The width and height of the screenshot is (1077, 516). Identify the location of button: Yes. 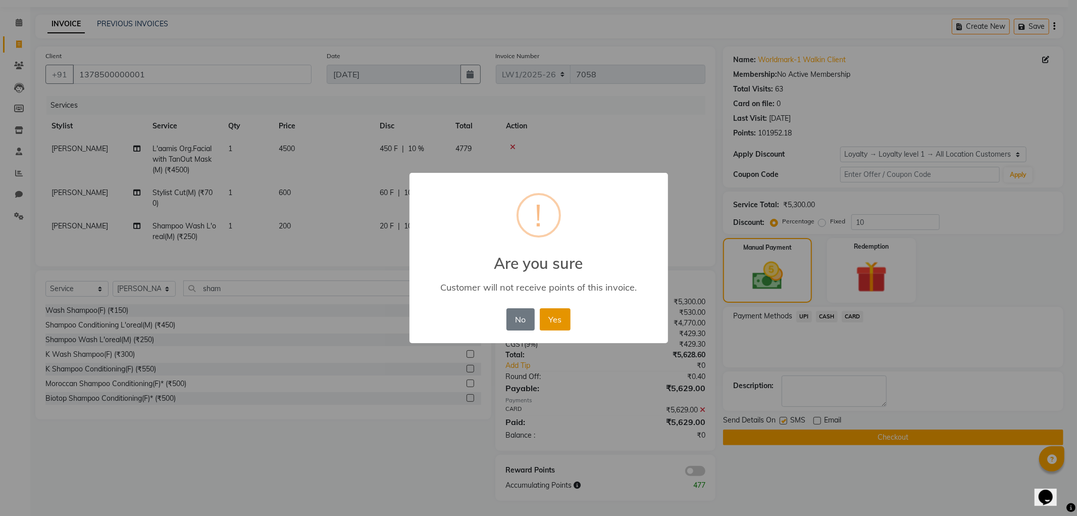
(555, 319).